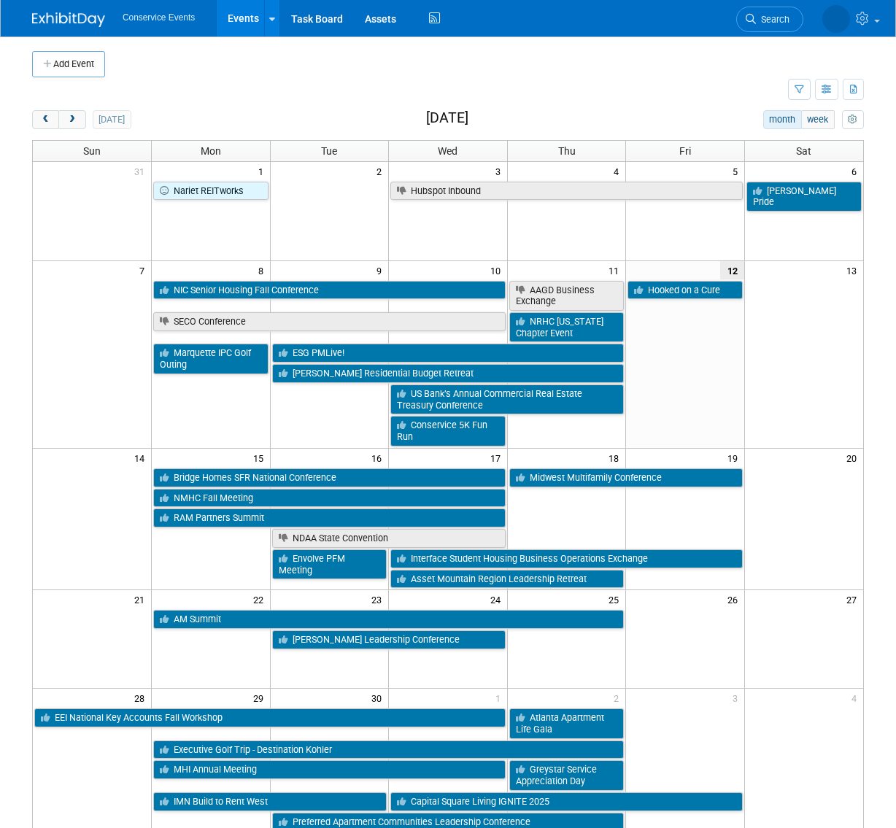 The height and width of the screenshot is (828, 896). Describe the element at coordinates (853, 120) in the screenshot. I see `button: myCustomButton` at that location.